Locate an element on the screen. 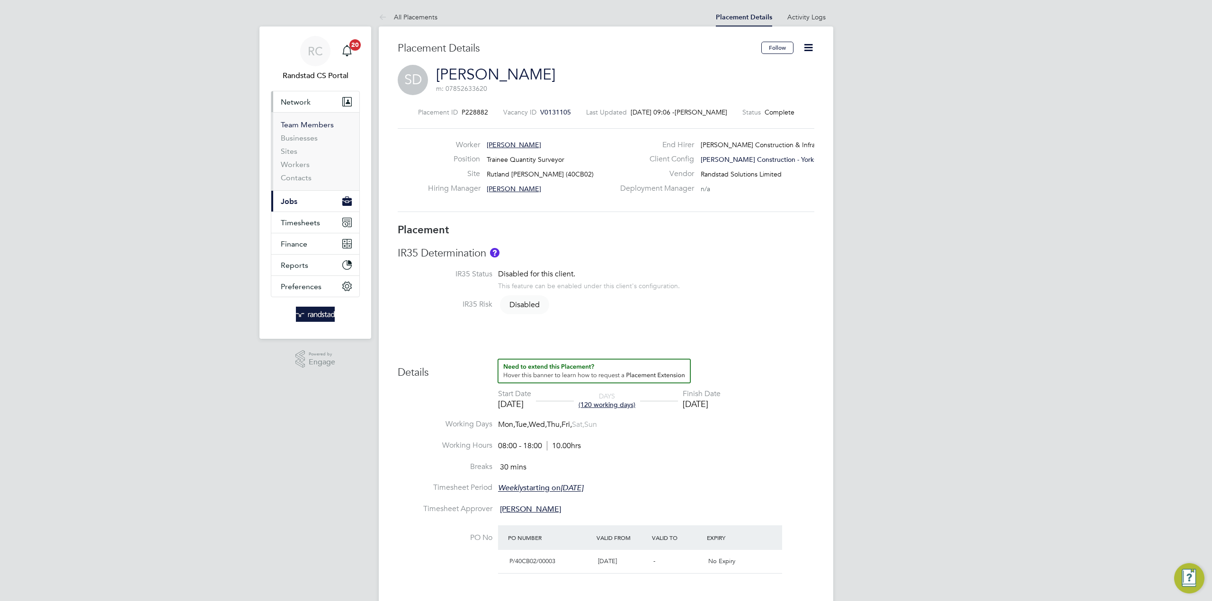 This screenshot has width=1212, height=601. label: Status is located at coordinates (751, 112).